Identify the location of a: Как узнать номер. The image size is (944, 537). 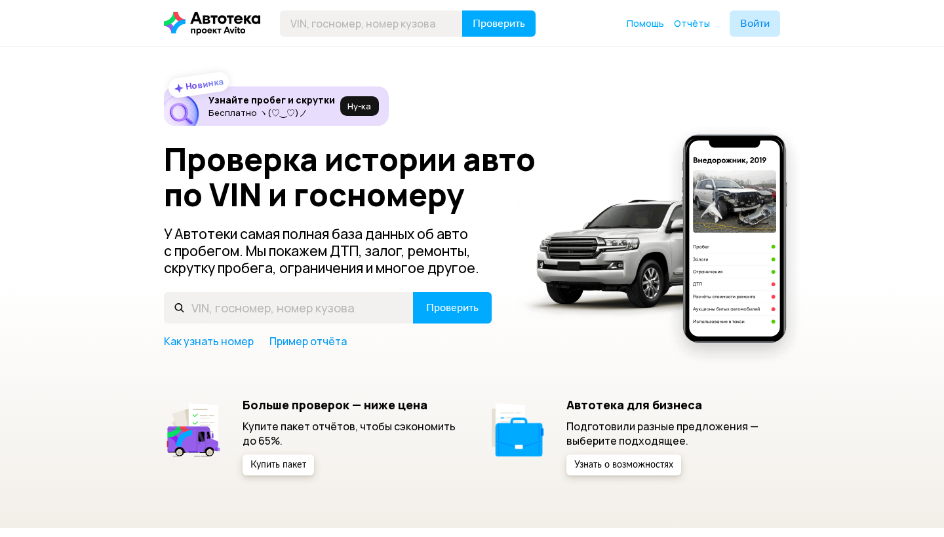
(208, 341).